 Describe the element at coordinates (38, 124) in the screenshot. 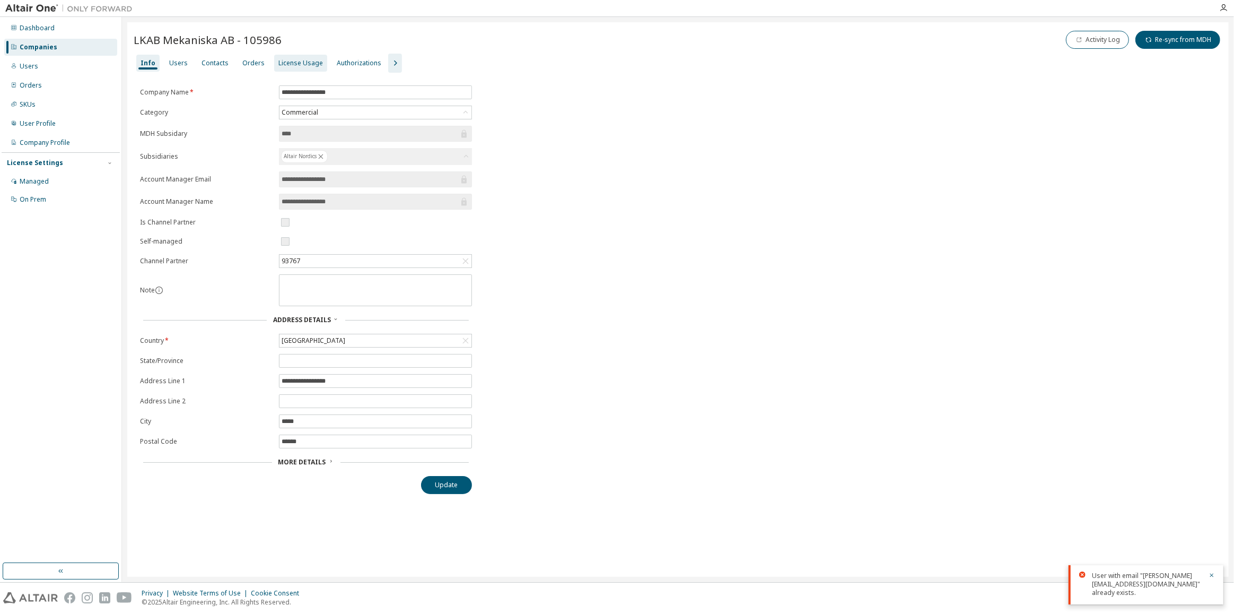

I see `div: User Profile` at that location.